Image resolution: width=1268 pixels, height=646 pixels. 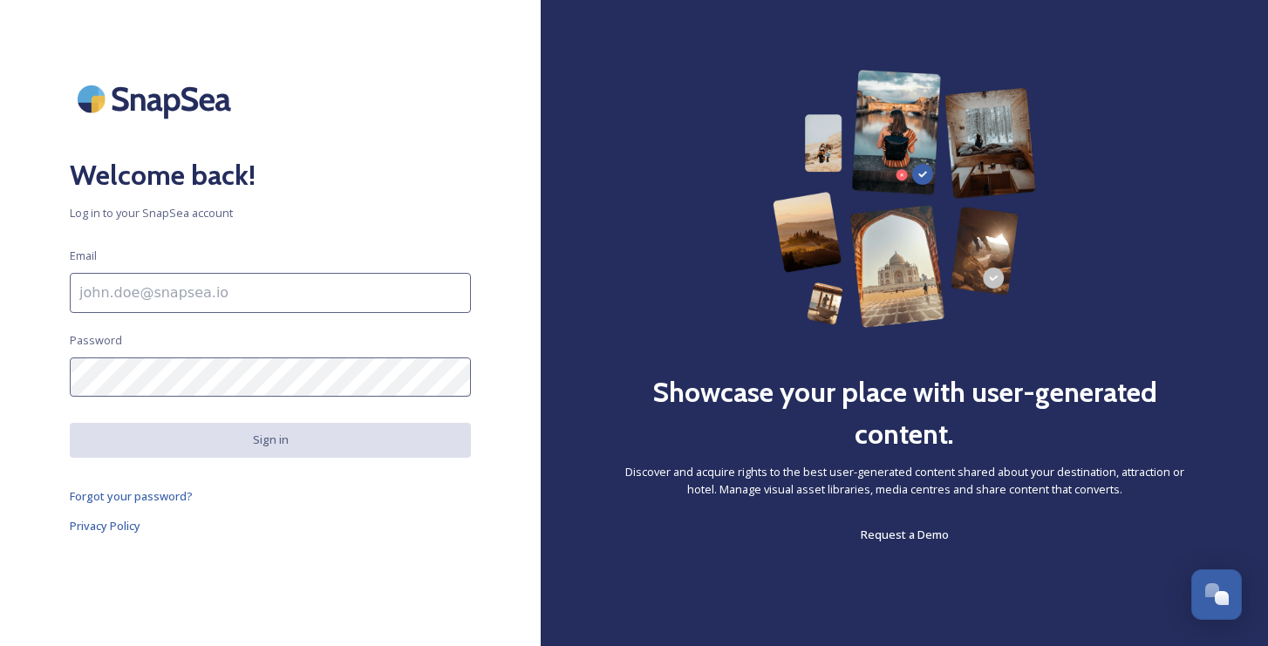 I want to click on a: Privacy Policy, so click(x=270, y=526).